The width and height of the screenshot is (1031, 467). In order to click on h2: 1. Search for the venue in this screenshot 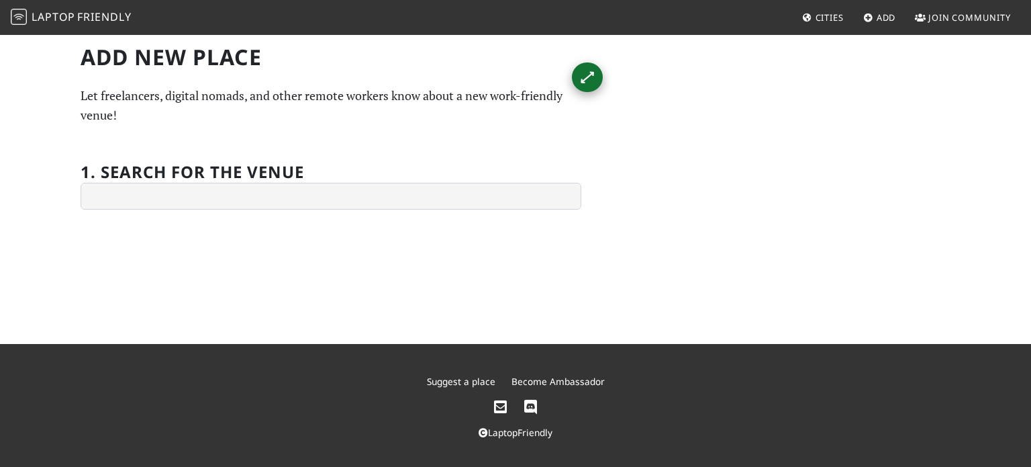, I will do `click(192, 172)`.